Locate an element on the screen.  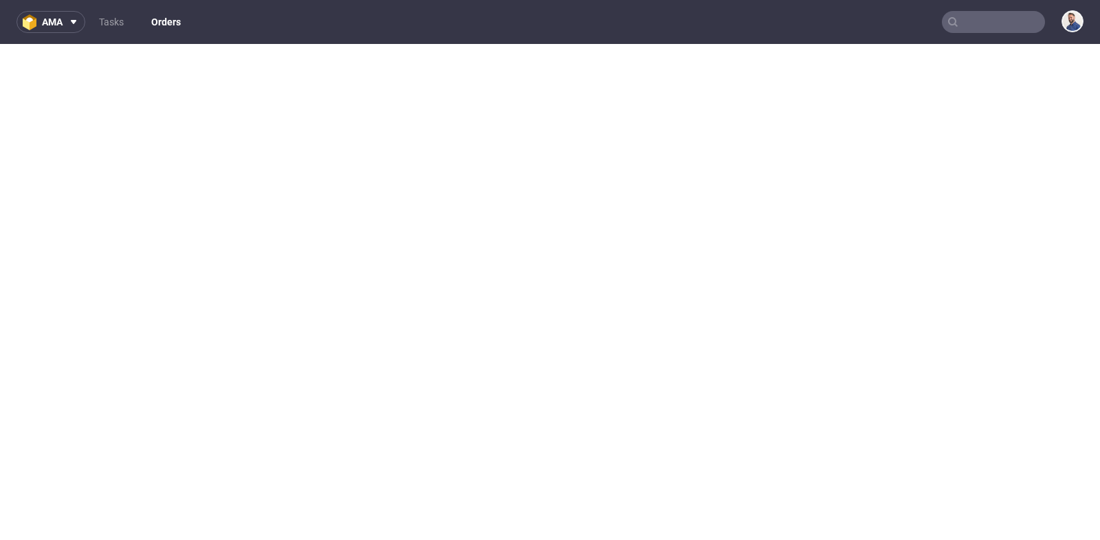
span: ama is located at coordinates (52, 22).